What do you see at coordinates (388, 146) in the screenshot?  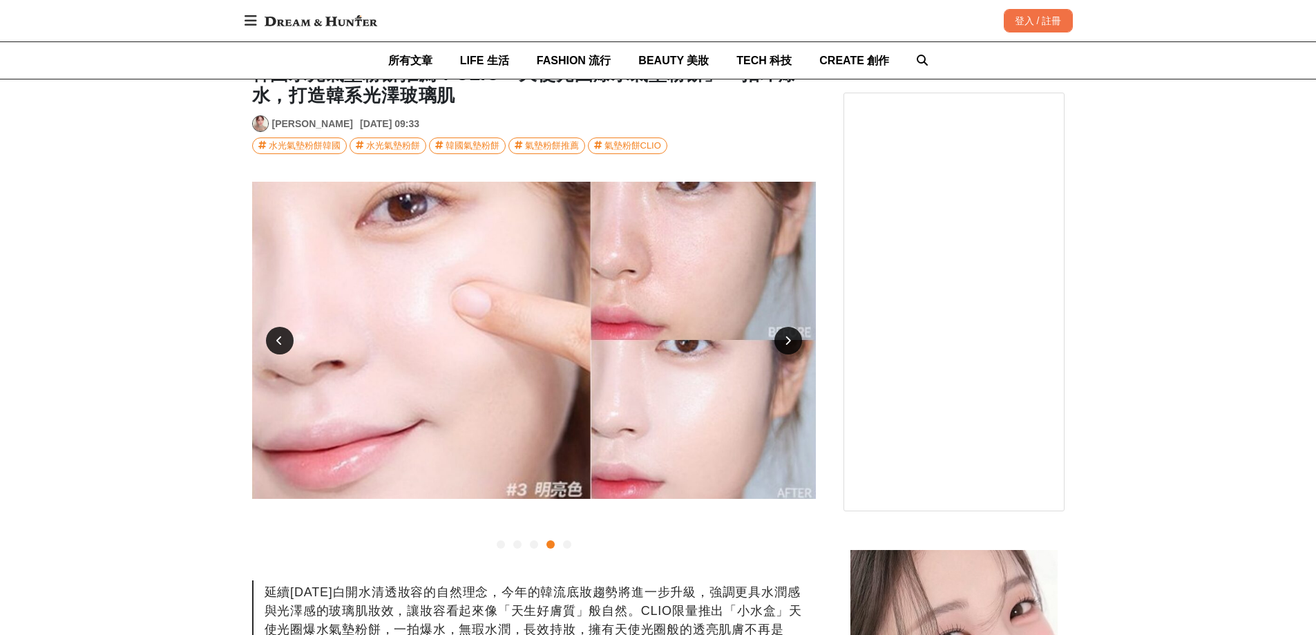 I see `a: 水光氣墊粉餅` at bounding box center [388, 146].